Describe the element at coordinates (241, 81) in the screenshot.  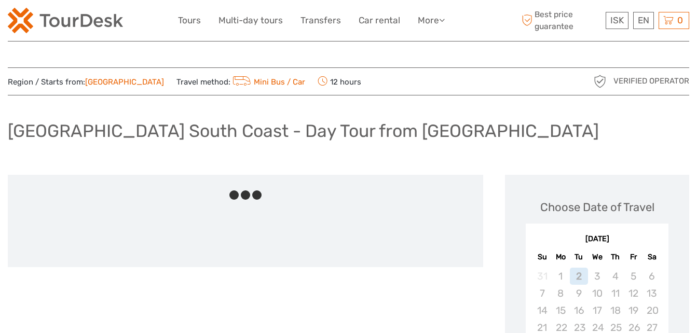
I see `span: Travel method:` at that location.